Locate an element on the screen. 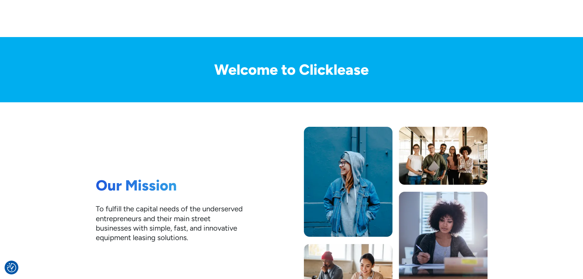 This screenshot has height=279, width=583. button: Consent Preferences is located at coordinates (12, 268).